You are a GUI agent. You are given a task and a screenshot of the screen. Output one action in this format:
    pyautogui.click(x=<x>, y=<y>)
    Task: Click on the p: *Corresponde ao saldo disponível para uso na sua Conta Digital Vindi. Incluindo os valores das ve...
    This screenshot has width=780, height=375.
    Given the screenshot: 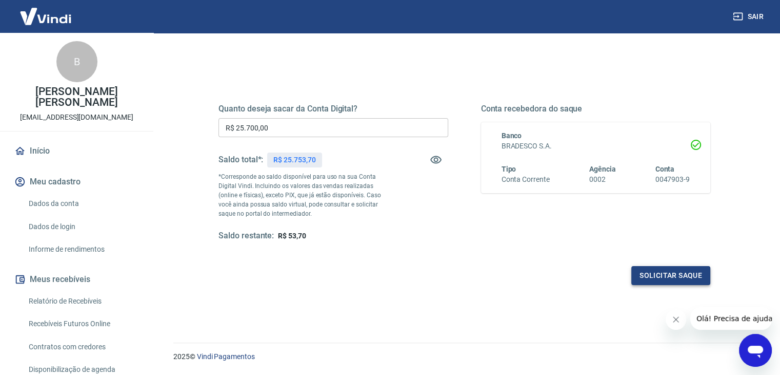 What is the action you would take?
    pyautogui.click(x=305, y=195)
    